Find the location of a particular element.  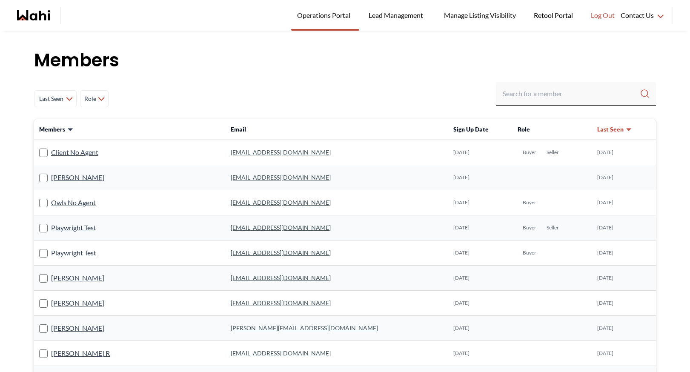

span: Operations Portal is located at coordinates (325, 15).